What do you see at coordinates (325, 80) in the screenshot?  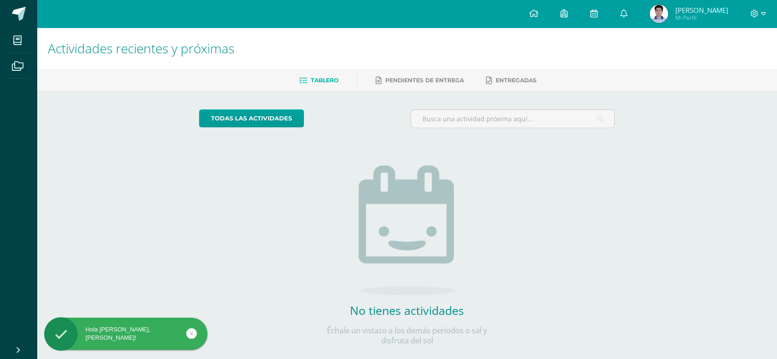 I see `span: Tablero` at bounding box center [325, 80].